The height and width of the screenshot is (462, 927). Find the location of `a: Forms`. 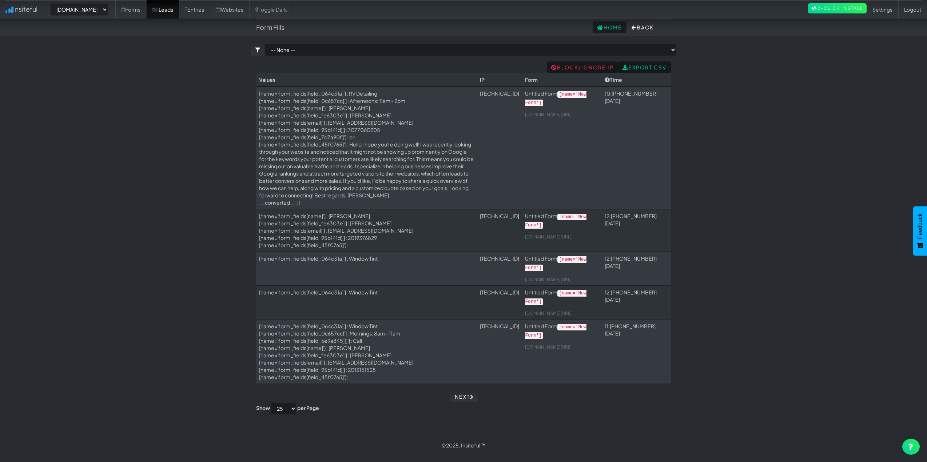

a: Forms is located at coordinates (131, 9).